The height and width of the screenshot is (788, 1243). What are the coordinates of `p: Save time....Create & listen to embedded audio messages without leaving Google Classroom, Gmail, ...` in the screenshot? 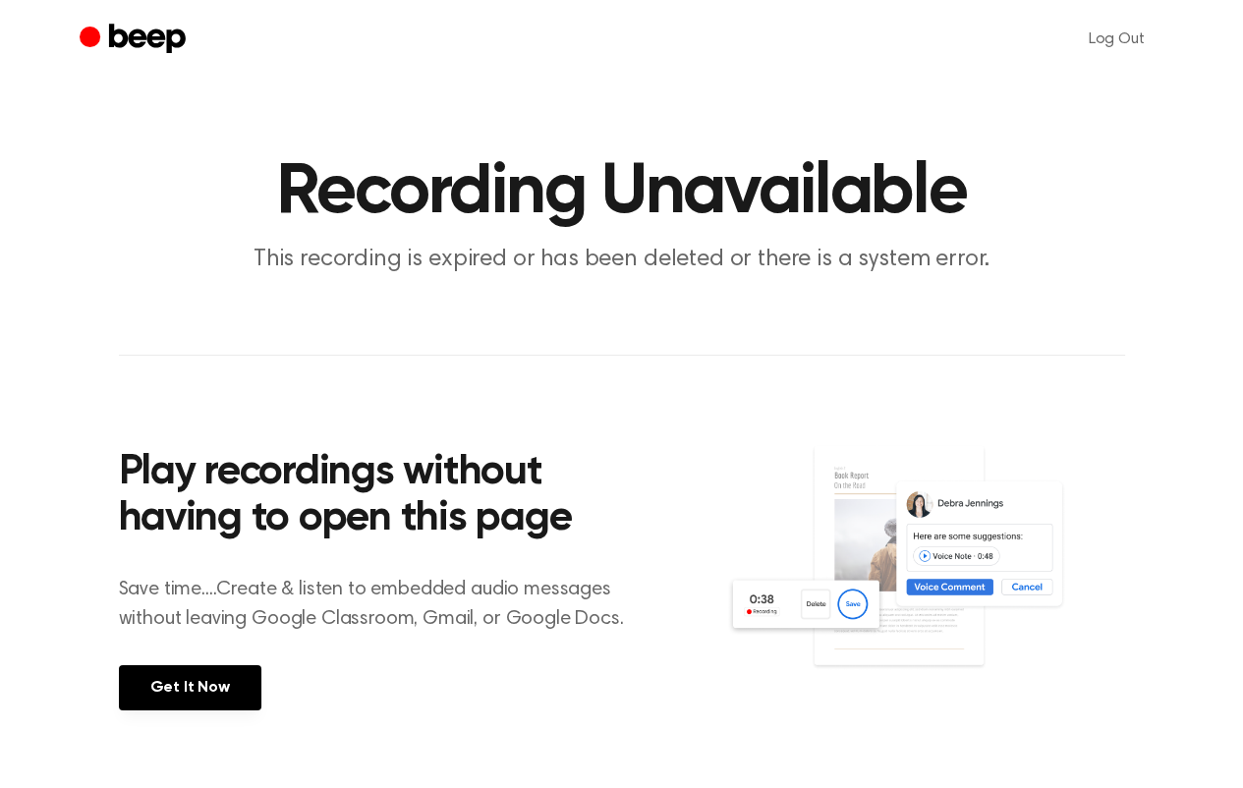 It's located at (383, 604).